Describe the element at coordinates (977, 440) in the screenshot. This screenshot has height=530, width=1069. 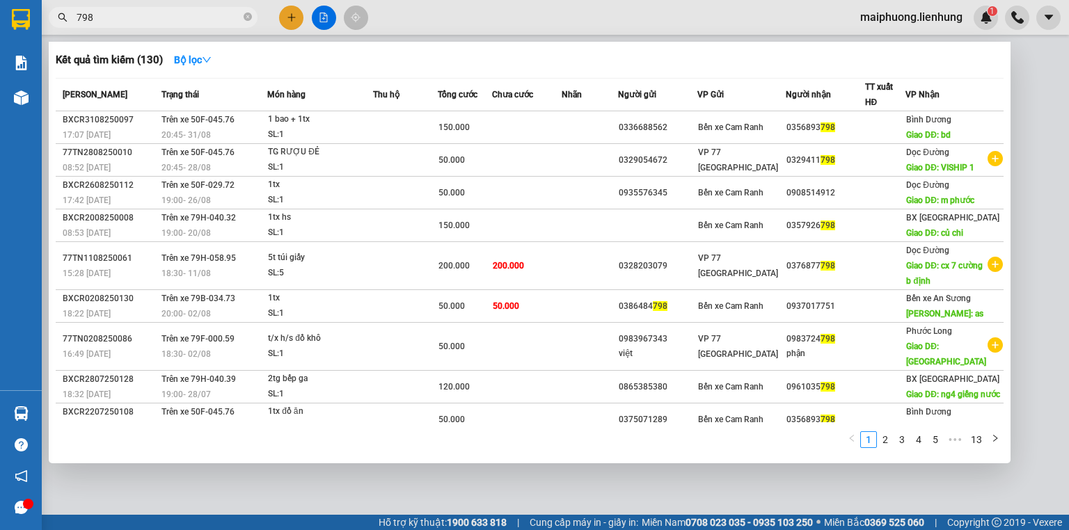
I see `a: 13` at that location.